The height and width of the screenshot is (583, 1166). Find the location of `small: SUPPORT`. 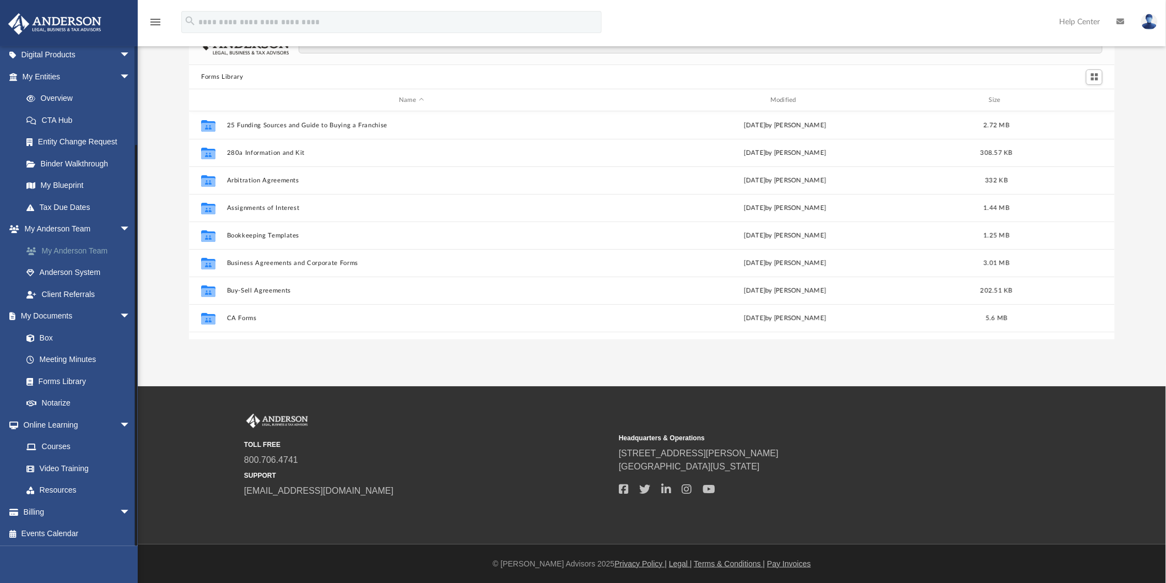

small: SUPPORT is located at coordinates (428, 476).